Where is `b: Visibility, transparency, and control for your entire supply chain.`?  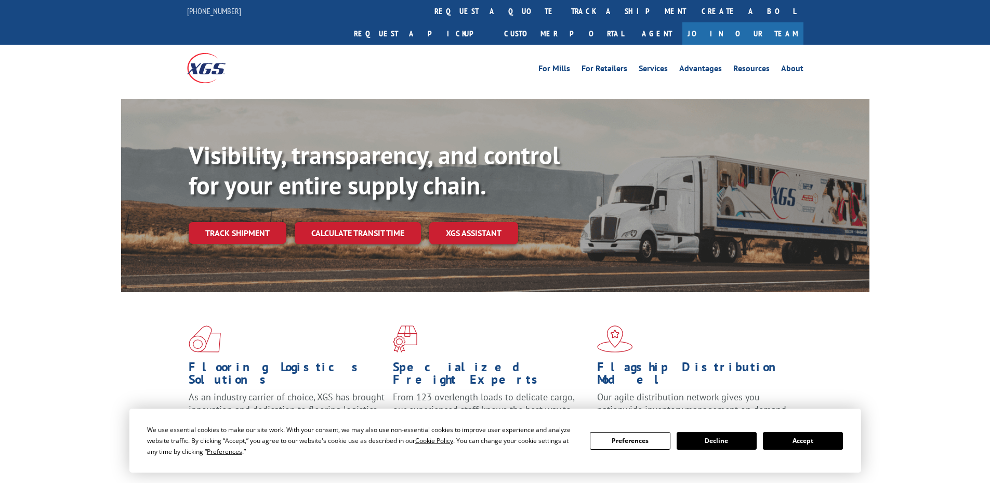 b: Visibility, transparency, and control for your entire supply chain. is located at coordinates (374, 170).